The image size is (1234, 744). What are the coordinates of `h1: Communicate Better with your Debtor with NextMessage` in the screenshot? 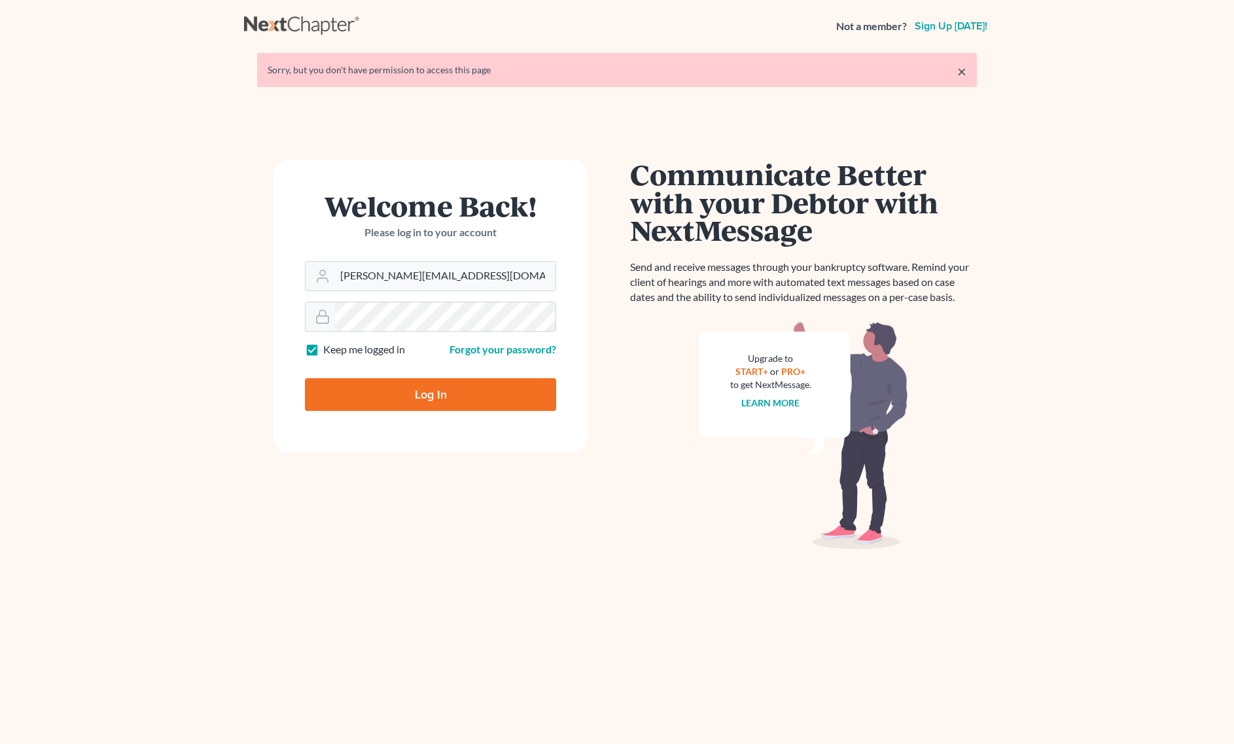 It's located at (803, 202).